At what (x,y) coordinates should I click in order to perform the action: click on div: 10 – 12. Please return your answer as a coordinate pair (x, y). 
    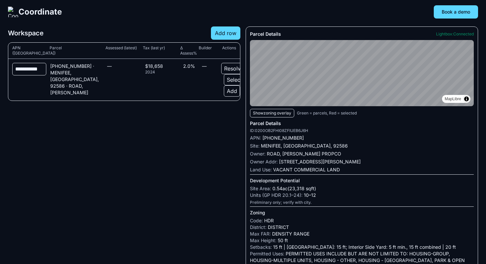
    Looking at the image, I should click on (362, 195).